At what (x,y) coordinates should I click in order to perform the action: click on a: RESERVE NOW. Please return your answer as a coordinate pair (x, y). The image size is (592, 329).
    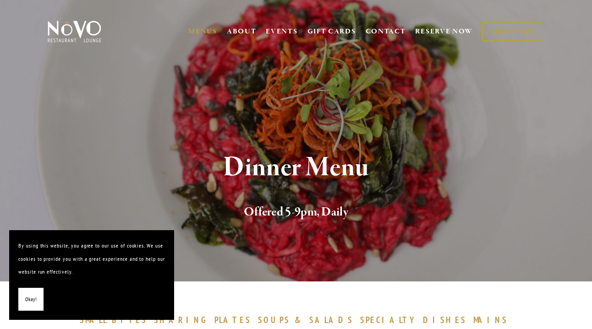
    Looking at the image, I should click on (444, 32).